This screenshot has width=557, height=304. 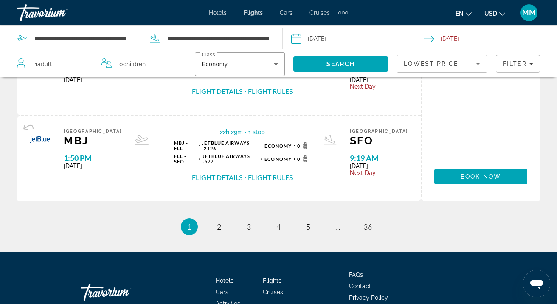 I want to click on button: Select return date, so click(x=490, y=39).